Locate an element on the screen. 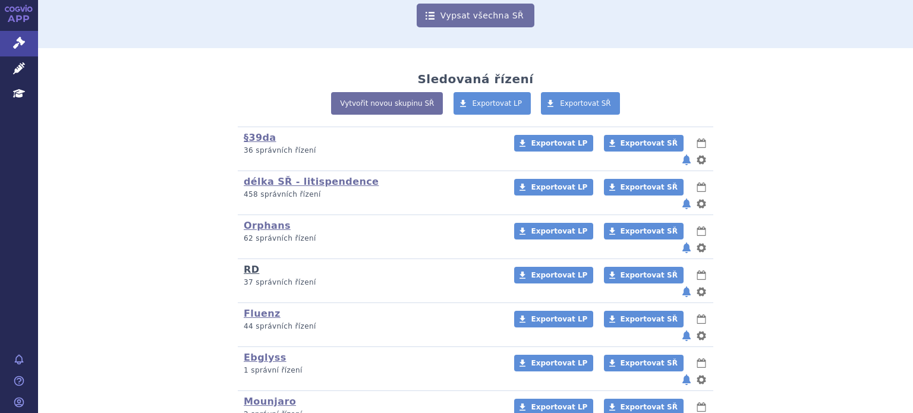 Image resolution: width=913 pixels, height=413 pixels. p: 44 správních řízení is located at coordinates (371, 326).